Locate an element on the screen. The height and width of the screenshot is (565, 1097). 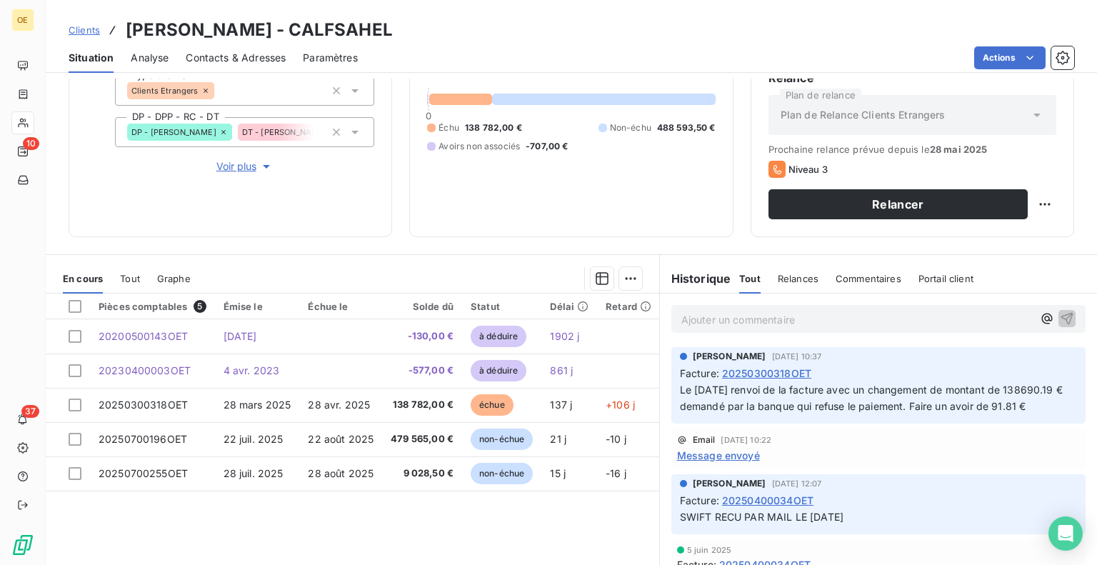
h6: Historique is located at coordinates (695, 278).